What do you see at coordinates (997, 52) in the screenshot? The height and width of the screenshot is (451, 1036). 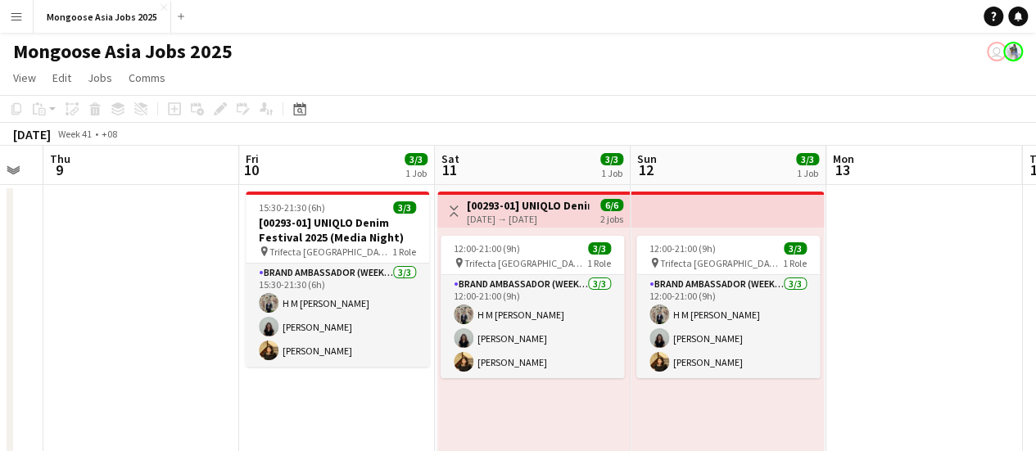 I see `app-user-avatar: SOE YAZAR HTUN` at bounding box center [997, 52].